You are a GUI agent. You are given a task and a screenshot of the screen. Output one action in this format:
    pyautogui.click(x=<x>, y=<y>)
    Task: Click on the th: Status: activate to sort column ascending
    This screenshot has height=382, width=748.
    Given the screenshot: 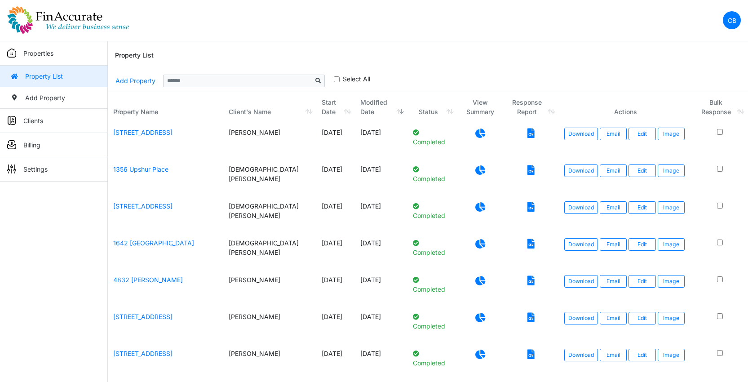 What is the action you would take?
    pyautogui.click(x=432, y=107)
    